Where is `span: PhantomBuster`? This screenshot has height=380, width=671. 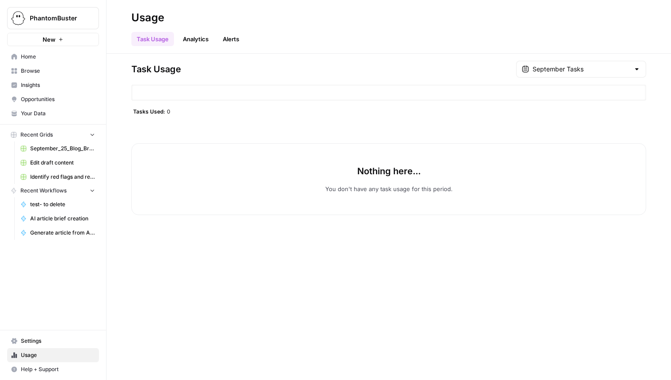
span: PhantomBuster is located at coordinates (56, 18).